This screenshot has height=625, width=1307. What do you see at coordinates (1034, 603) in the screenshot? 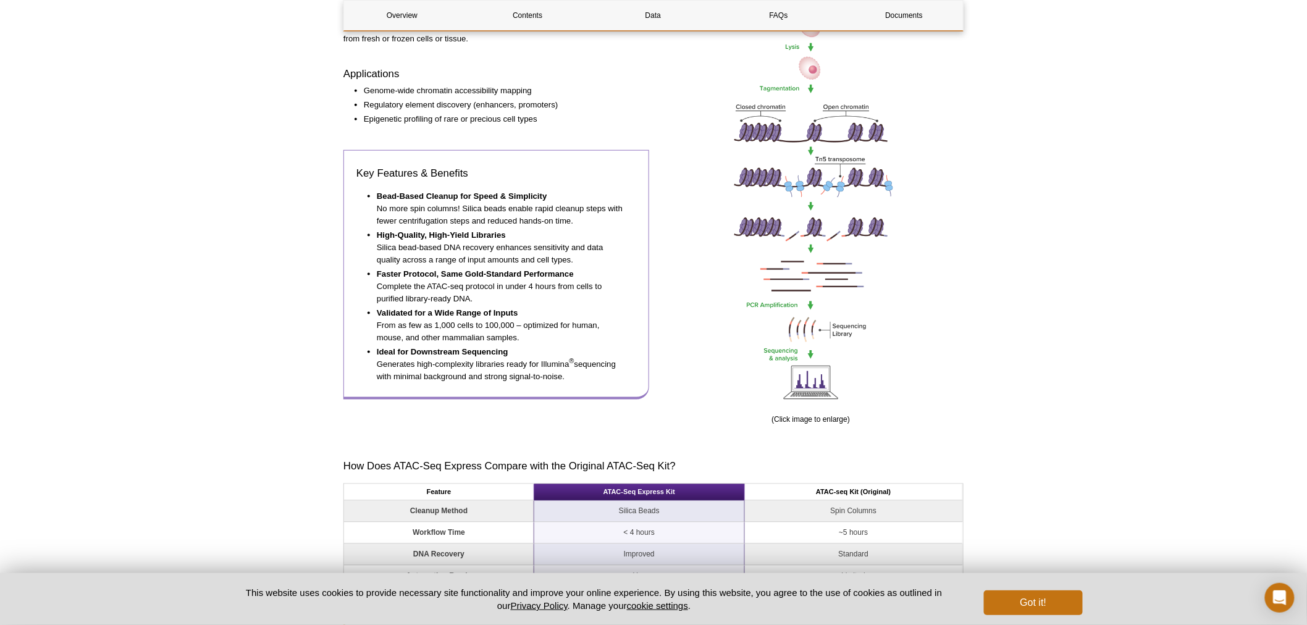
I see `button: Got it!` at bounding box center [1034, 603].